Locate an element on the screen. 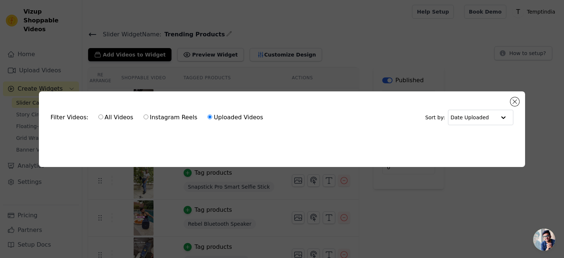 Image resolution: width=564 pixels, height=258 pixels. label: Uploaded Videos is located at coordinates (235, 118).